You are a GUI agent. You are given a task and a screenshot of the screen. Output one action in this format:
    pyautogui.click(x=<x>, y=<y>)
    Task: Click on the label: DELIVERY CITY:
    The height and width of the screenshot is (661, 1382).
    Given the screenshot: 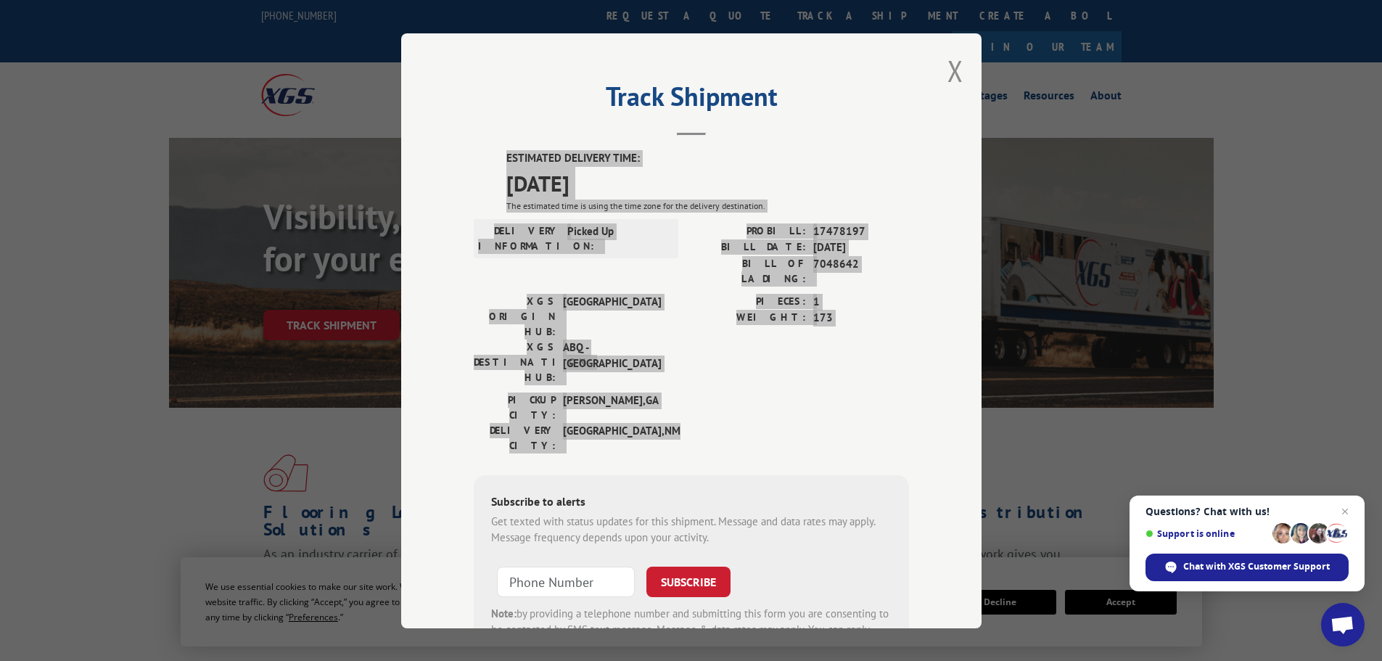 What is the action you would take?
    pyautogui.click(x=514, y=437)
    